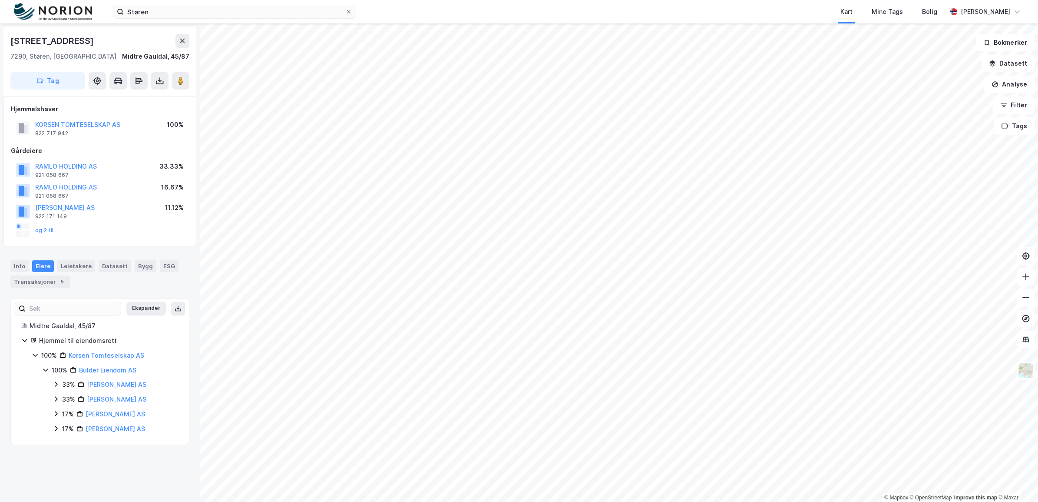  I want to click on a: Bulder Eiendom AS, so click(108, 370).